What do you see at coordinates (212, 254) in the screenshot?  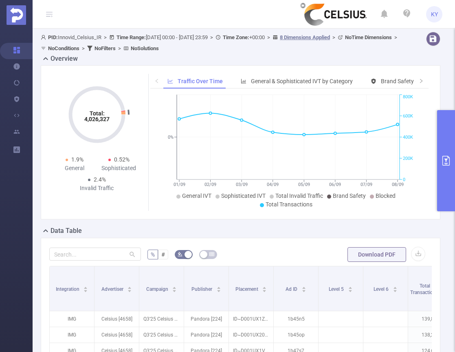 I see `i: icon: table` at bounding box center [212, 254].